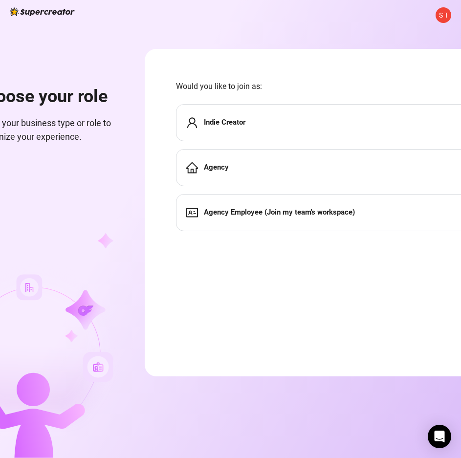 Image resolution: width=461 pixels, height=458 pixels. Describe the element at coordinates (224, 122) in the screenshot. I see `strong: Indie Creator` at that location.